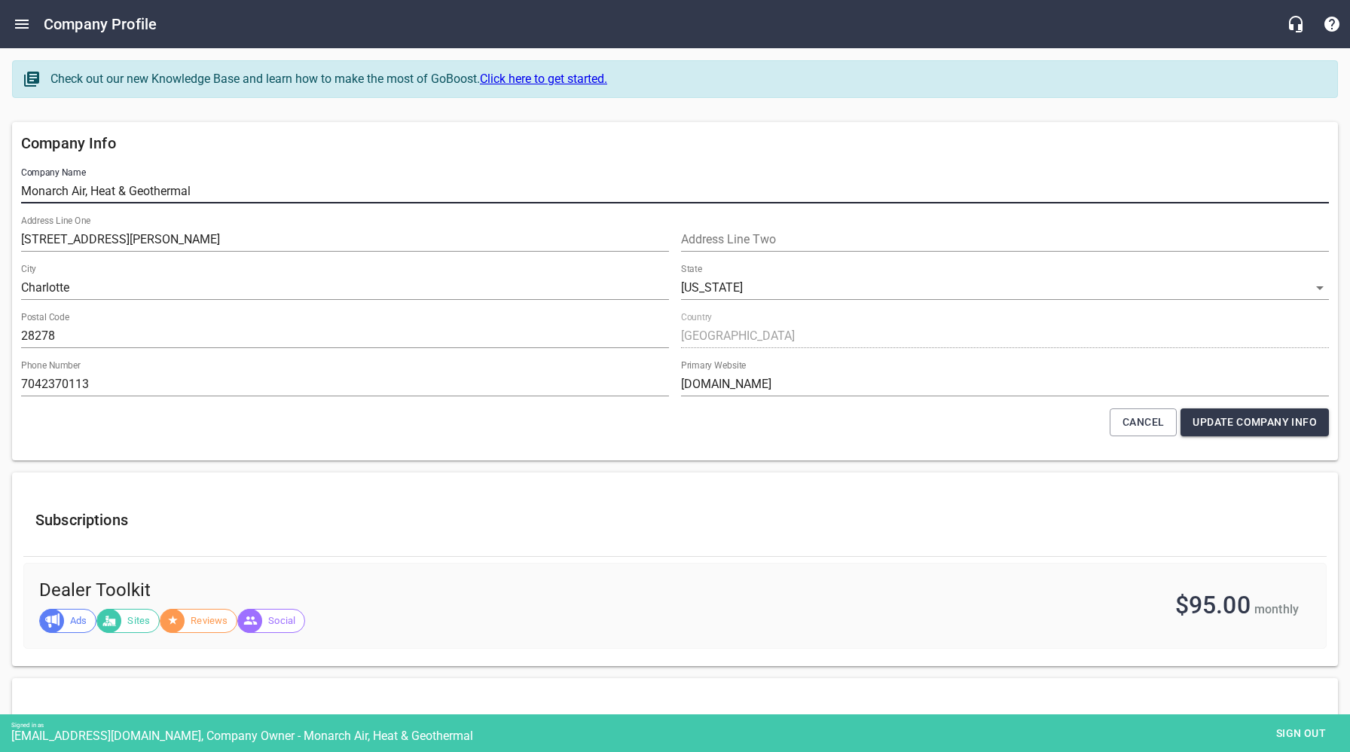  Describe the element at coordinates (675, 725) in the screenshot. I see `h6: Available Products` at that location.